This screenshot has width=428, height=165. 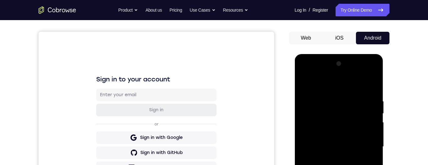 I want to click on a: About us, so click(x=154, y=10).